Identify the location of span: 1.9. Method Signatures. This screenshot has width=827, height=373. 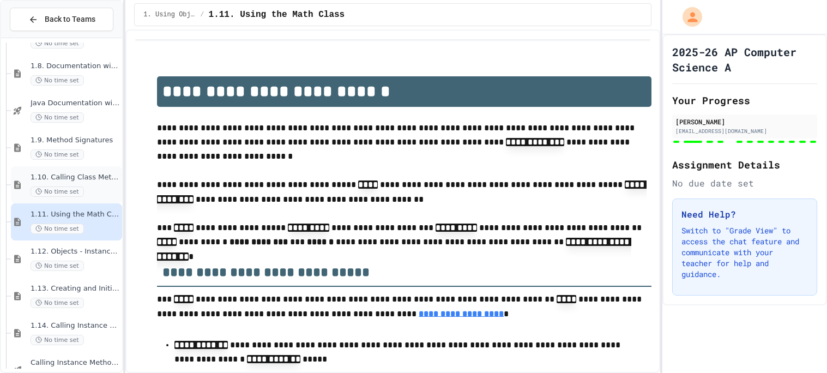
(75, 140).